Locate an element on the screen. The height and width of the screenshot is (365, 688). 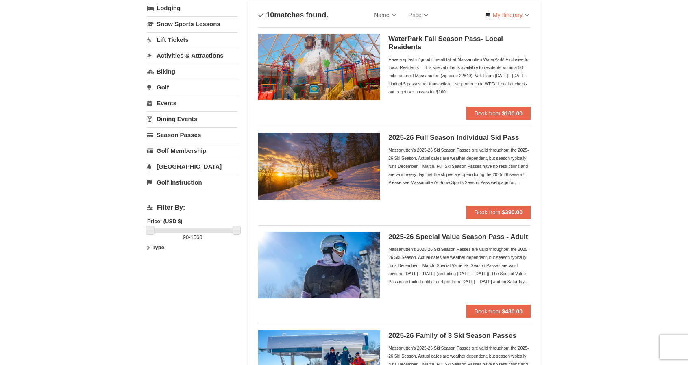
strong: $390.00 is located at coordinates (512, 212).